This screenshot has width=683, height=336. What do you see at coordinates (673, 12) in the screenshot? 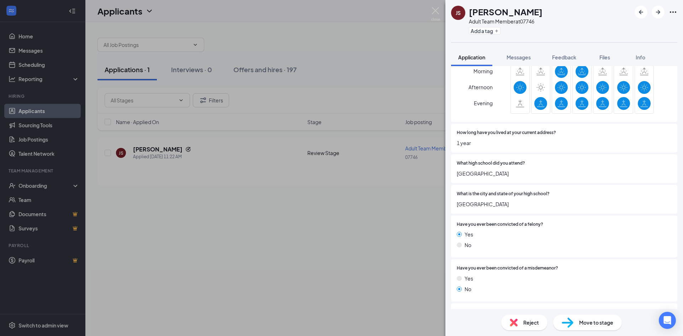
I see `svg: Ellipses` at bounding box center [673, 12].